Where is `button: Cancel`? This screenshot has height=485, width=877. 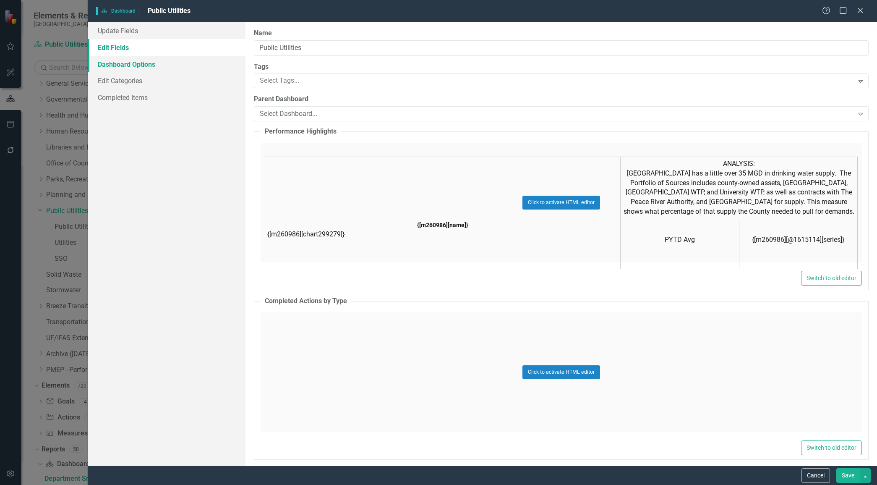
button: Cancel is located at coordinates (816, 475).